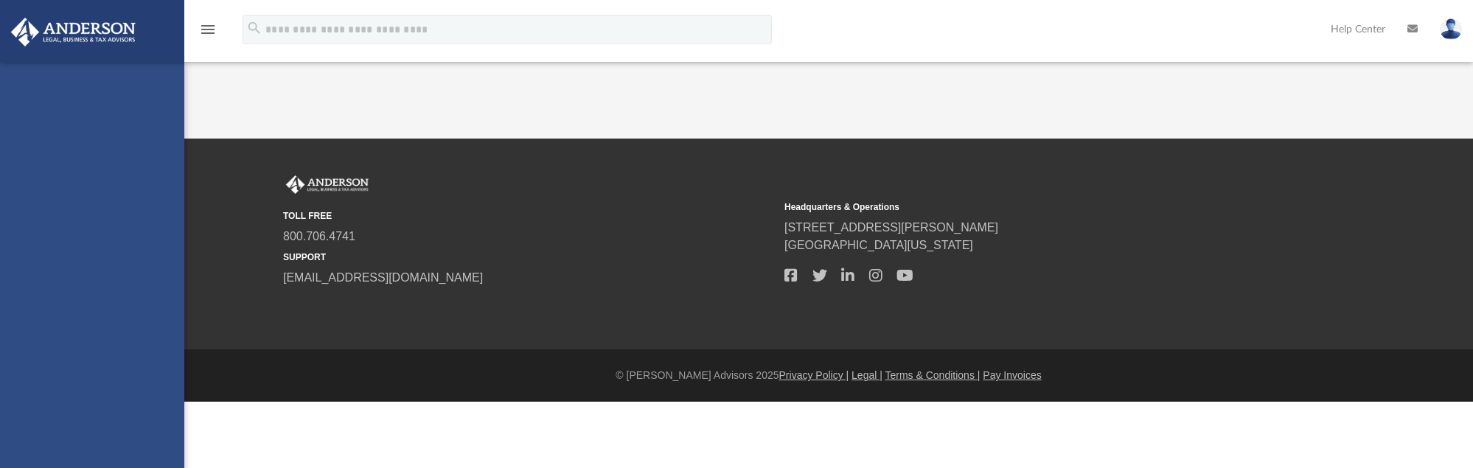  Describe the element at coordinates (1451, 29) in the screenshot. I see `img: User Pic` at that location.